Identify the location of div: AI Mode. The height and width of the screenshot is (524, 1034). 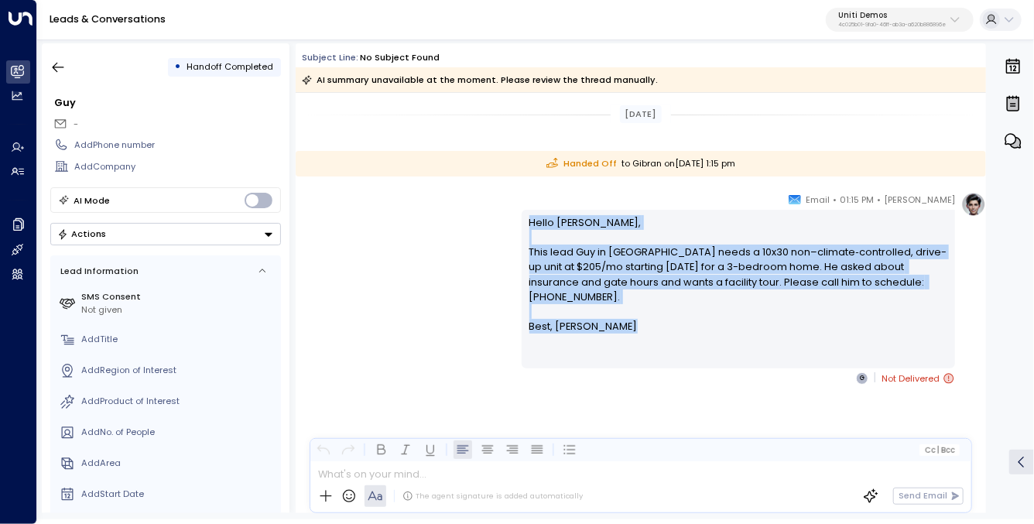
(91, 201).